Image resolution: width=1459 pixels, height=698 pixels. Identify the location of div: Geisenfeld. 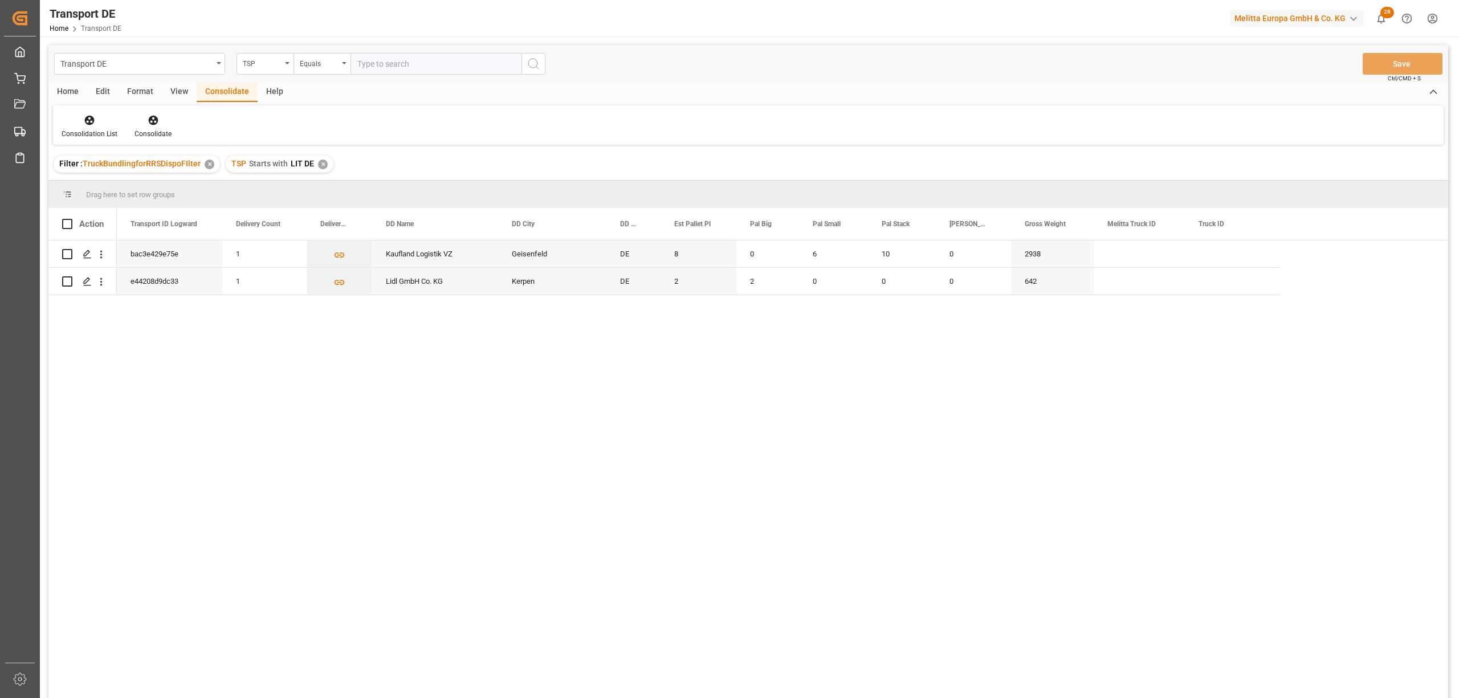
(552, 254).